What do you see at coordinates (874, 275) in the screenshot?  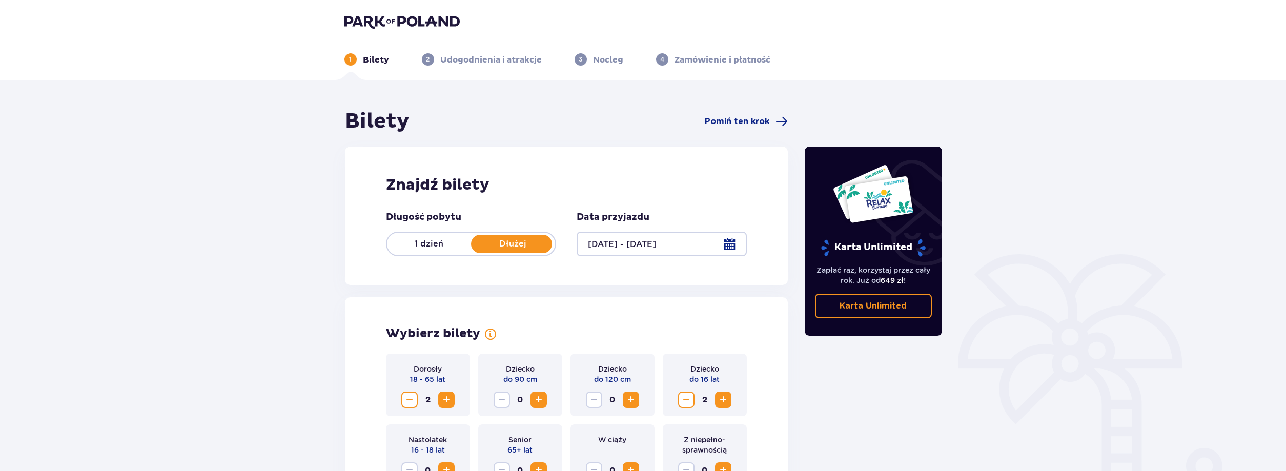 I see `p: Zapłać raz, korzystaj przez cały rok. Już od !` at bounding box center [874, 275].